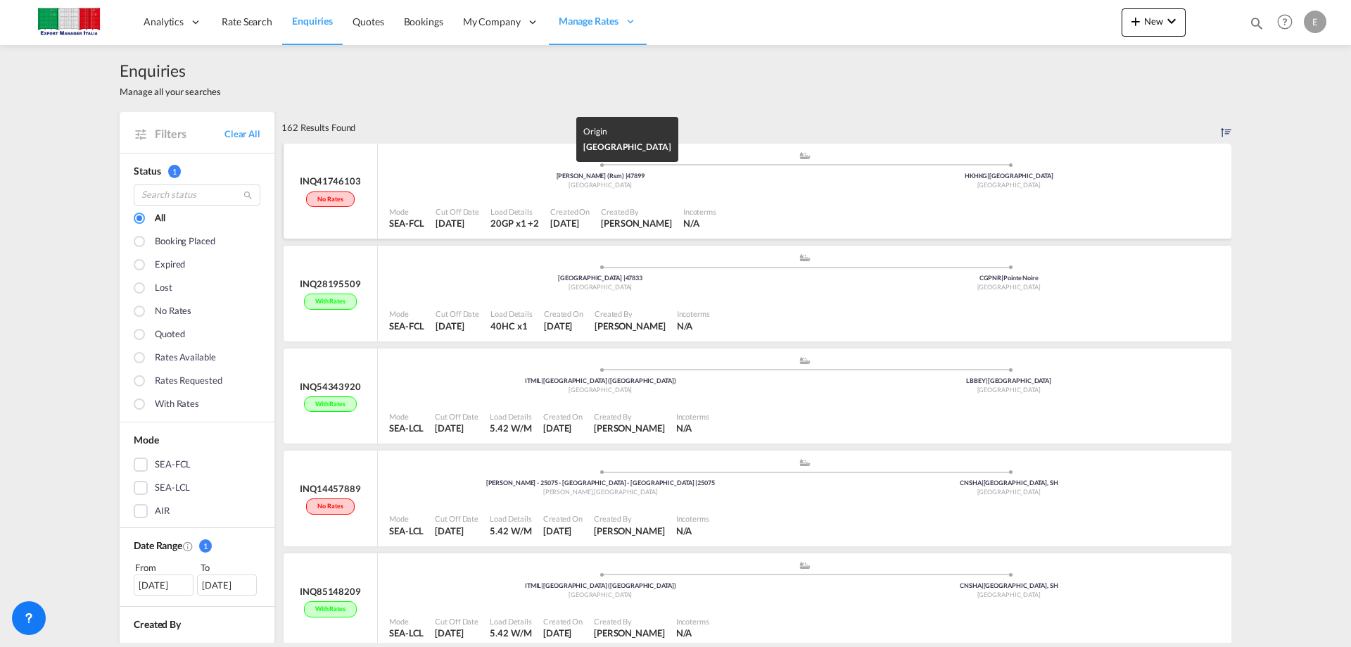  Describe the element at coordinates (1226, 127) in the screenshot. I see `div: Sort by: Created on` at that location.